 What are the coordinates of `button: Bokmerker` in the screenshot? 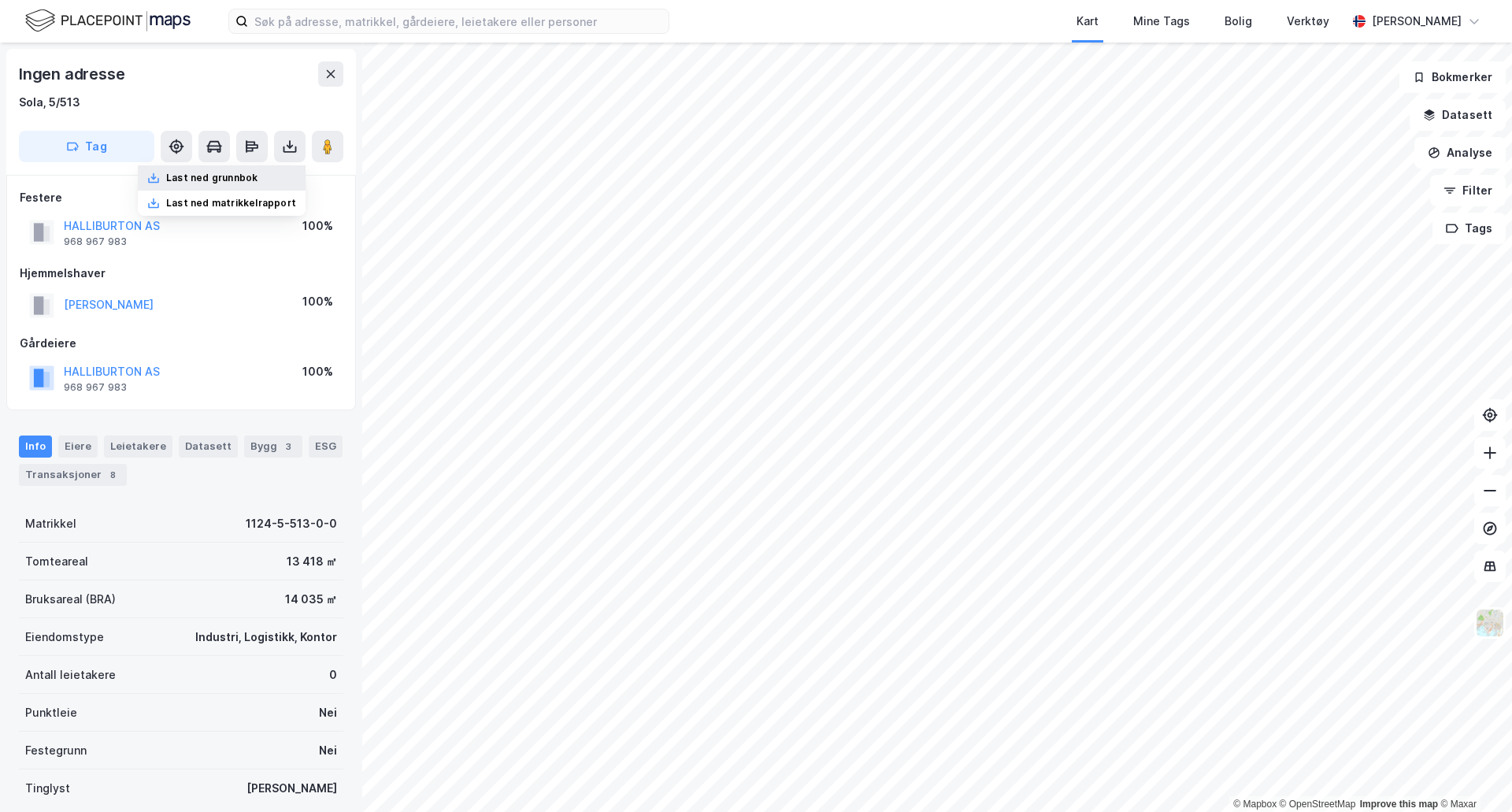 It's located at (1452, 77).